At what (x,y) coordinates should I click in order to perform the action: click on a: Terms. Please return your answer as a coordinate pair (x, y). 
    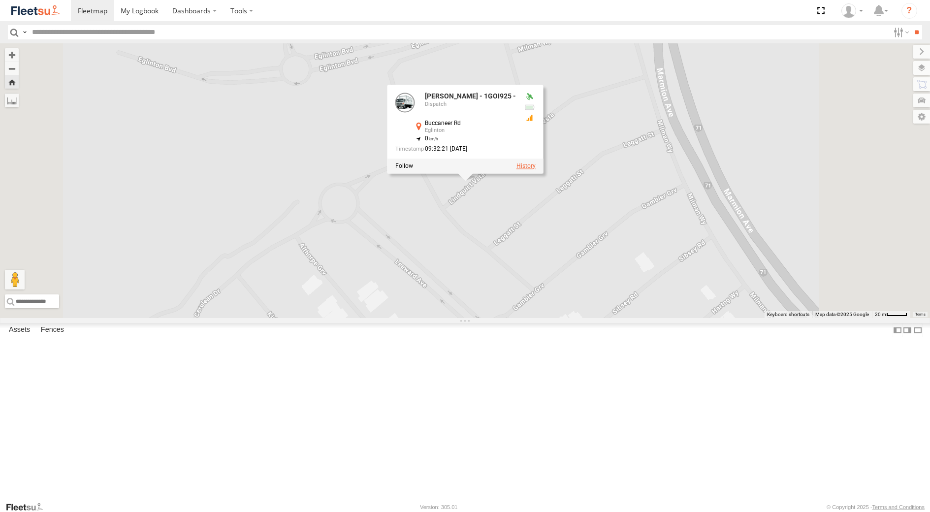
    Looking at the image, I should click on (920, 315).